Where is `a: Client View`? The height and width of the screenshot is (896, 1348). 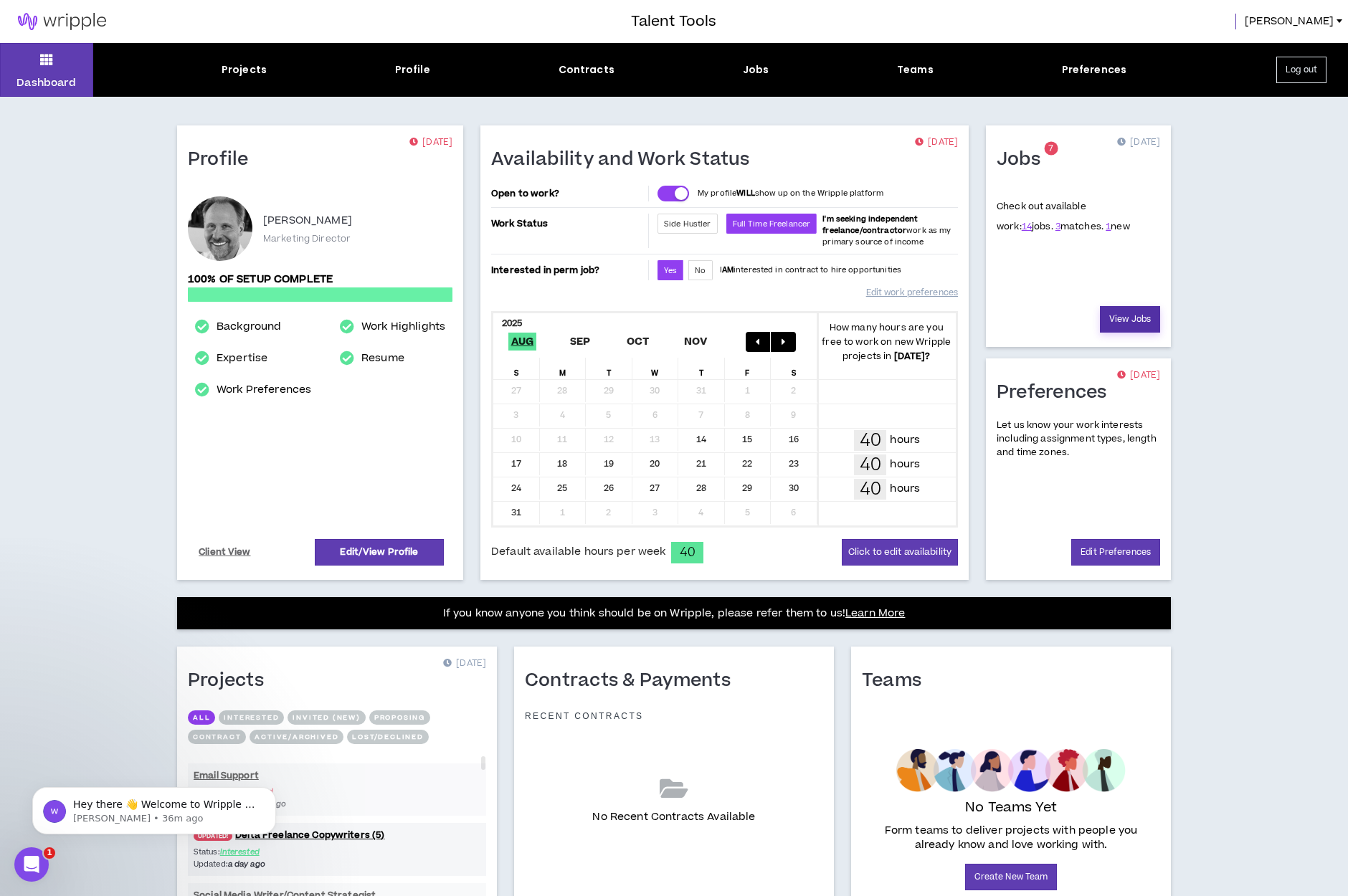
a: Client View is located at coordinates (224, 552).